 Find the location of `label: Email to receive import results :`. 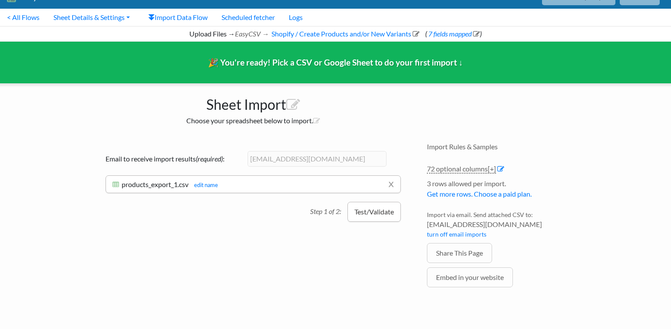

label: Email to receive import results : is located at coordinates (175, 159).